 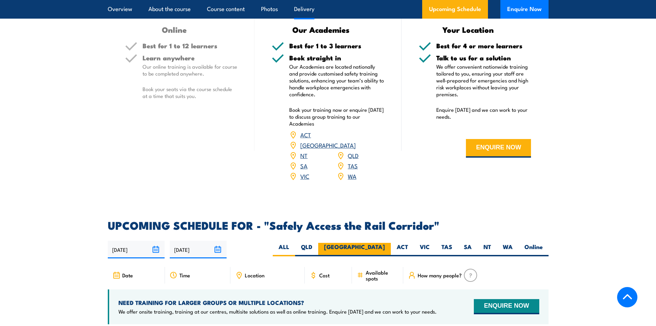 What do you see at coordinates (190, 92) in the screenshot?
I see `p: Book your seats via the course schedule at a time that suits you.` at bounding box center [190, 92].